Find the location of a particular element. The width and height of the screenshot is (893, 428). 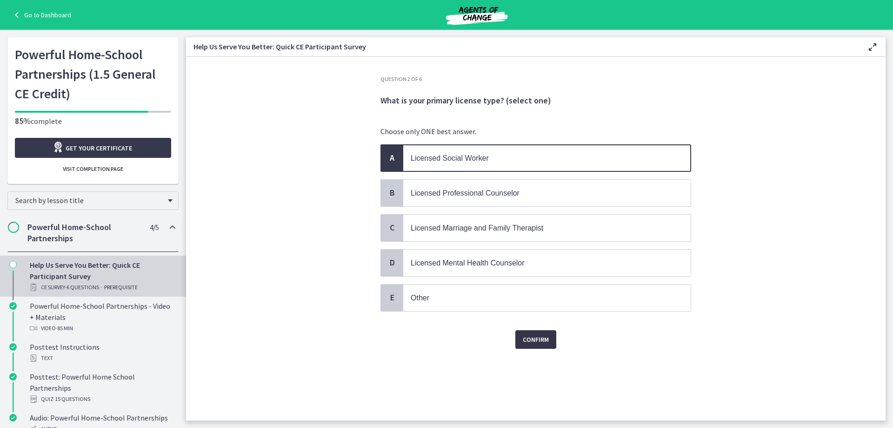

div: Posttest Instructions is located at coordinates (102, 352).